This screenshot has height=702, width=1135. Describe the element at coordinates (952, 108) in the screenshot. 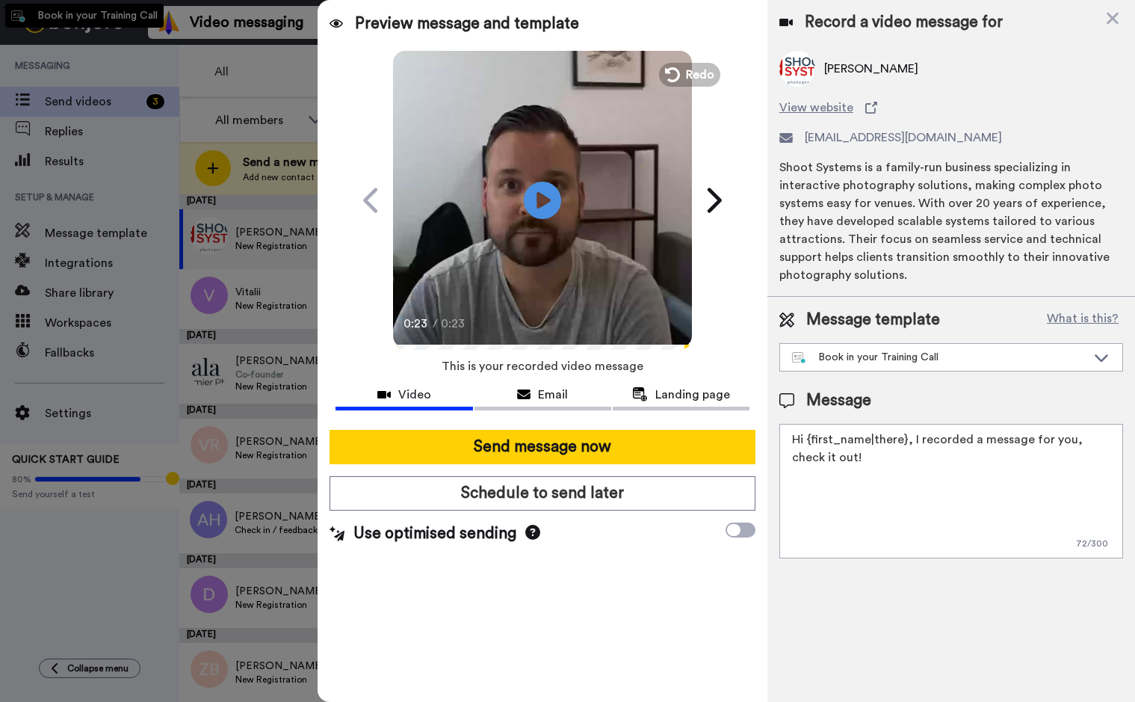

I see `a: View website` at that location.